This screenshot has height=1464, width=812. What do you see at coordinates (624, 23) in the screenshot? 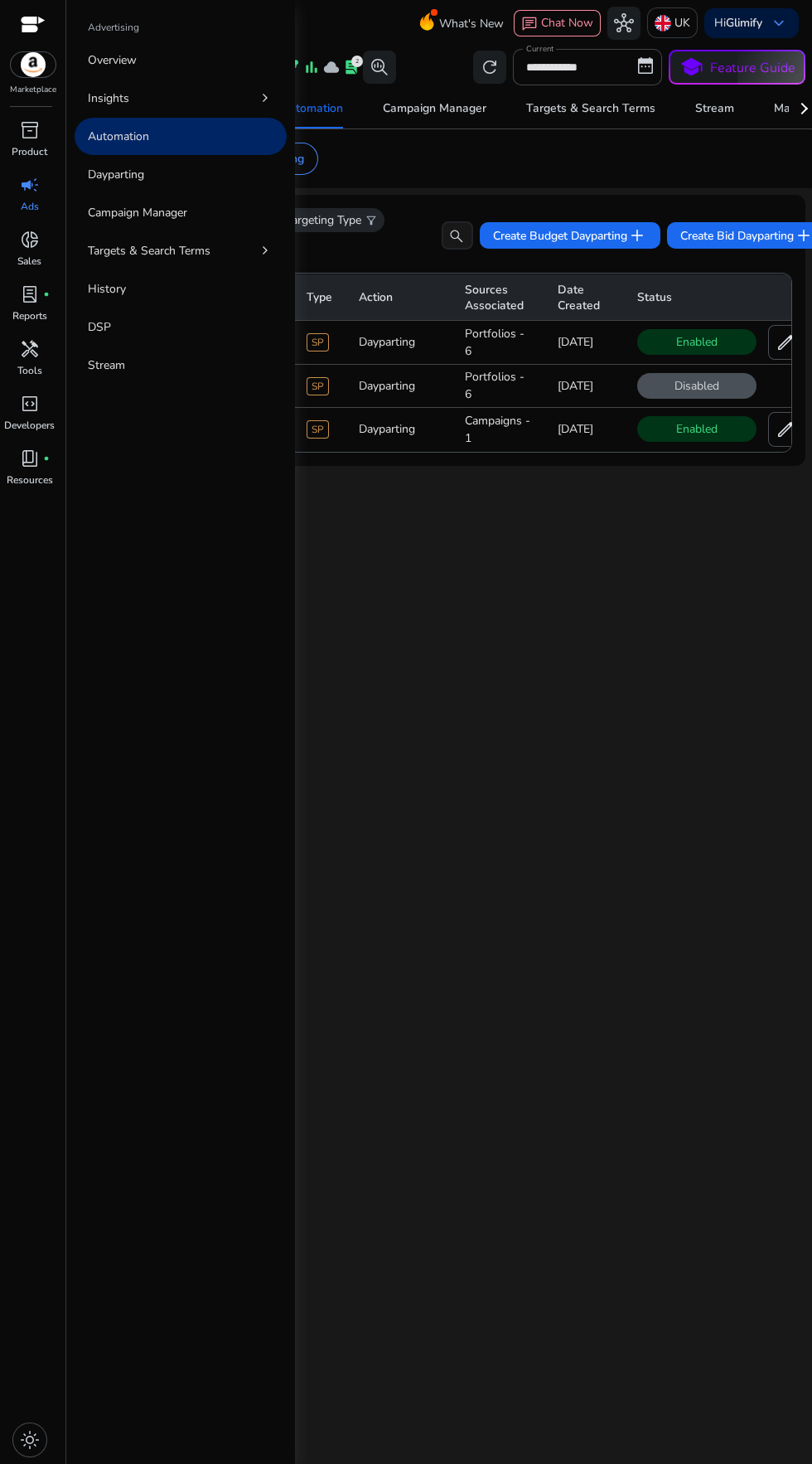
I see `span: hub` at bounding box center [624, 23].